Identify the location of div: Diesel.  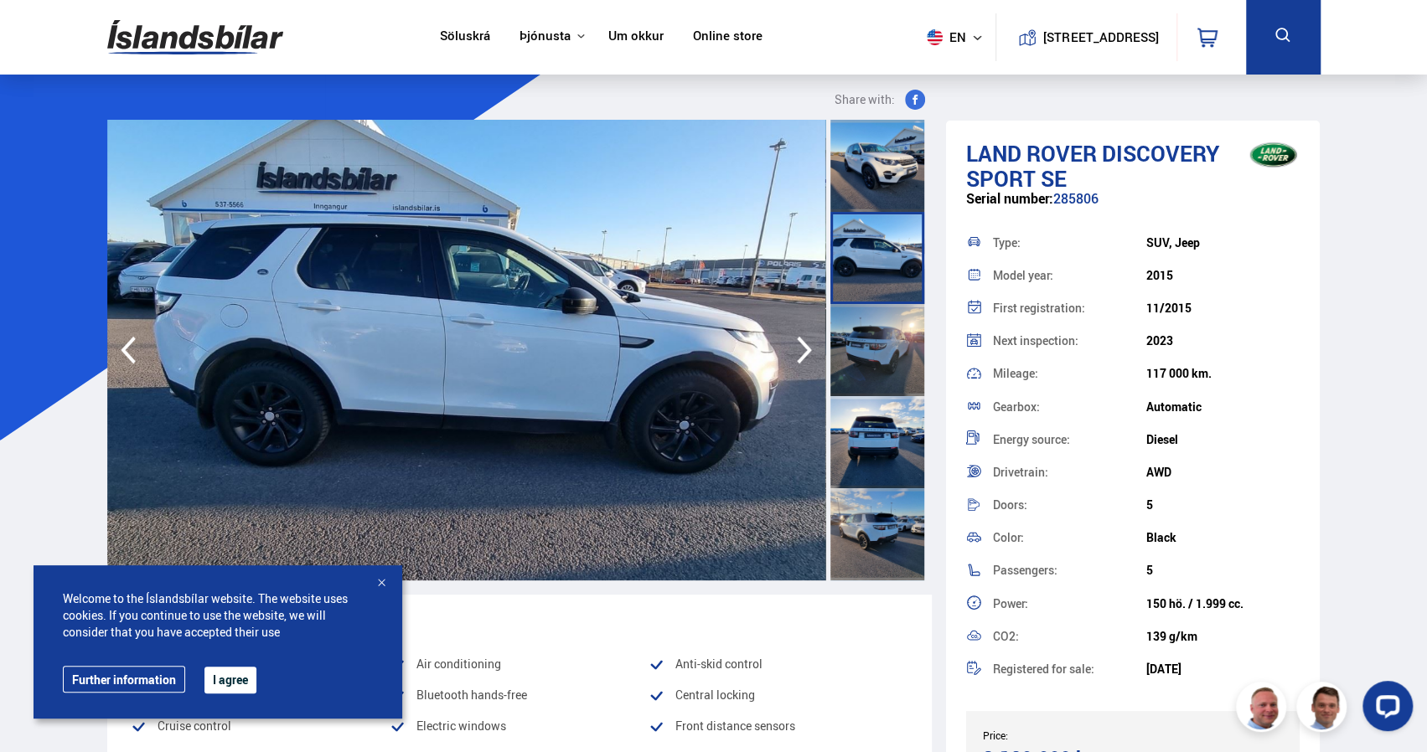
(1222, 440).